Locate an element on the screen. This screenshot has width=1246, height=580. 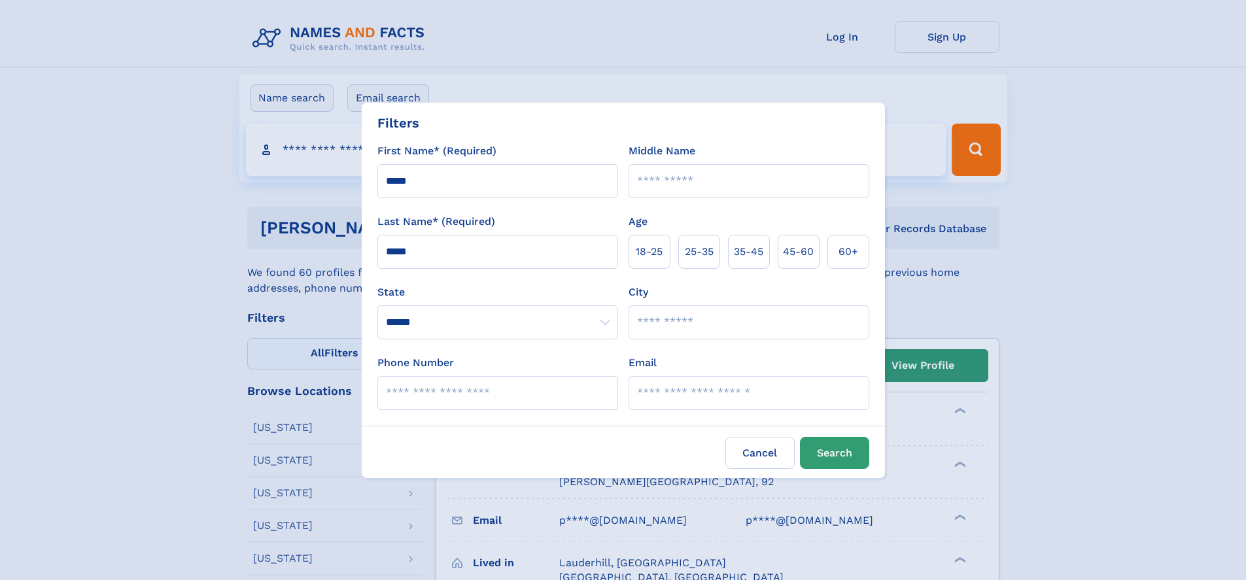
label: Phone Number is located at coordinates (415, 363).